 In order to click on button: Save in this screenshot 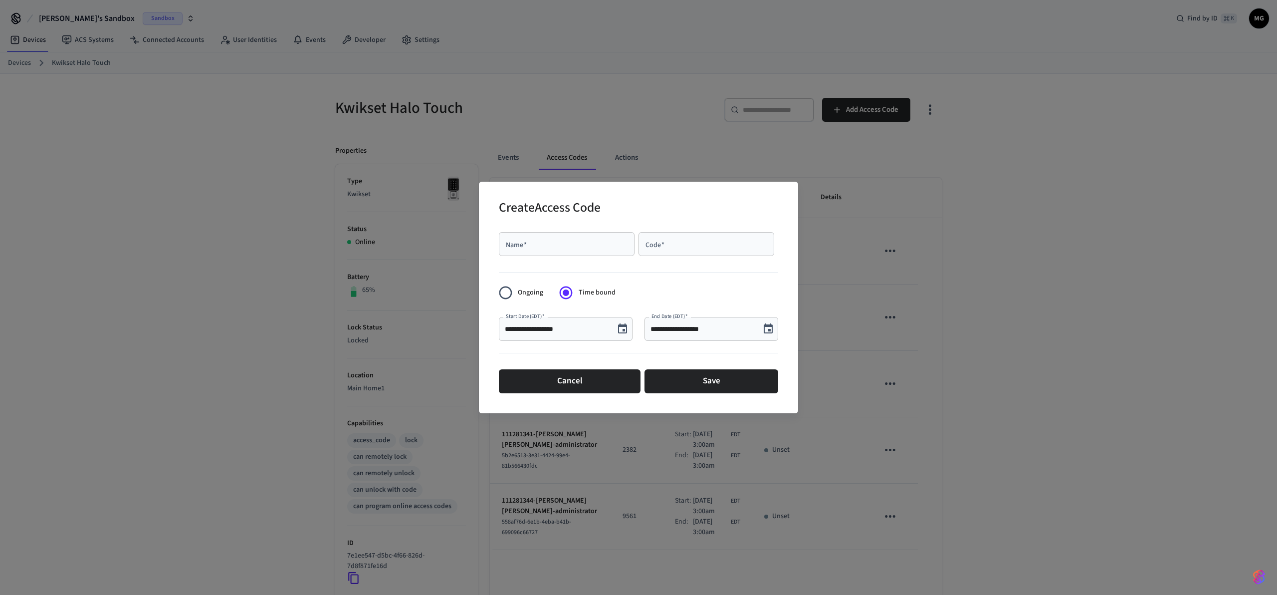, I will do `click(711, 381)`.